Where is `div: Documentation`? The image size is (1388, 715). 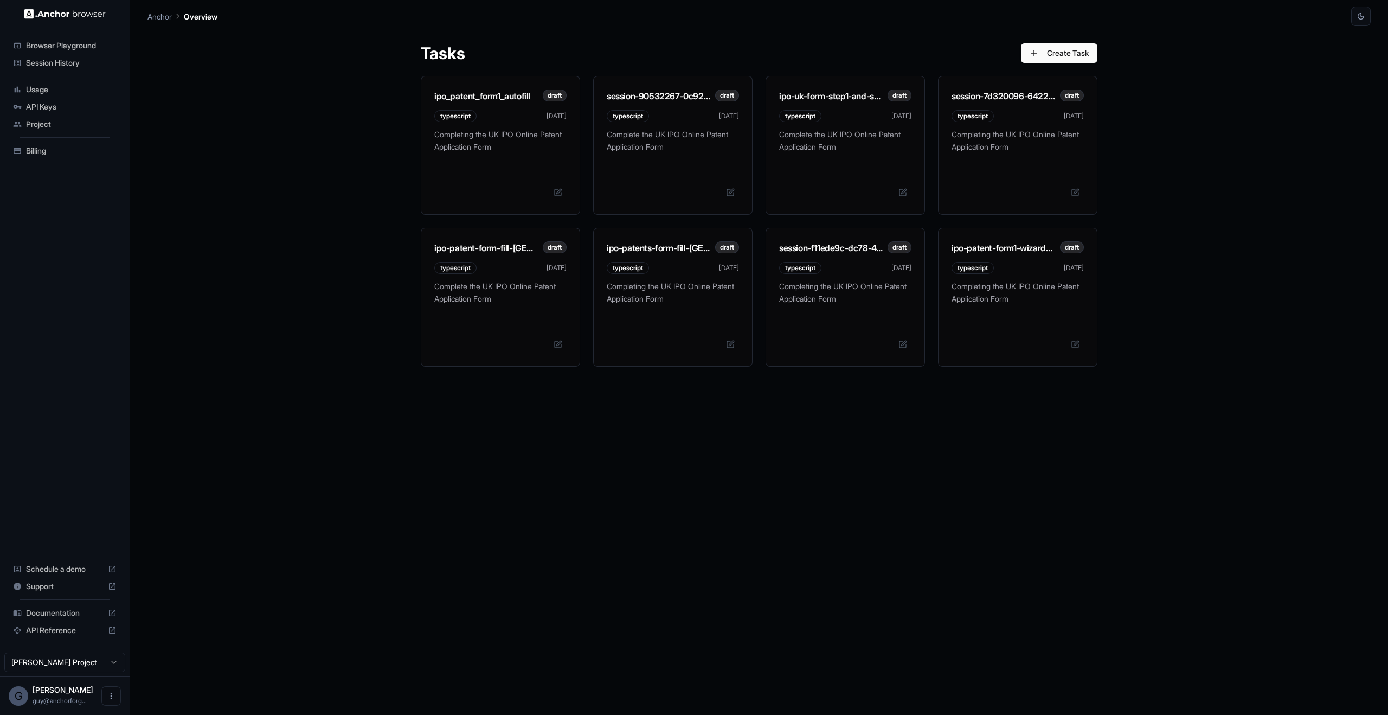 div: Documentation is located at coordinates (65, 613).